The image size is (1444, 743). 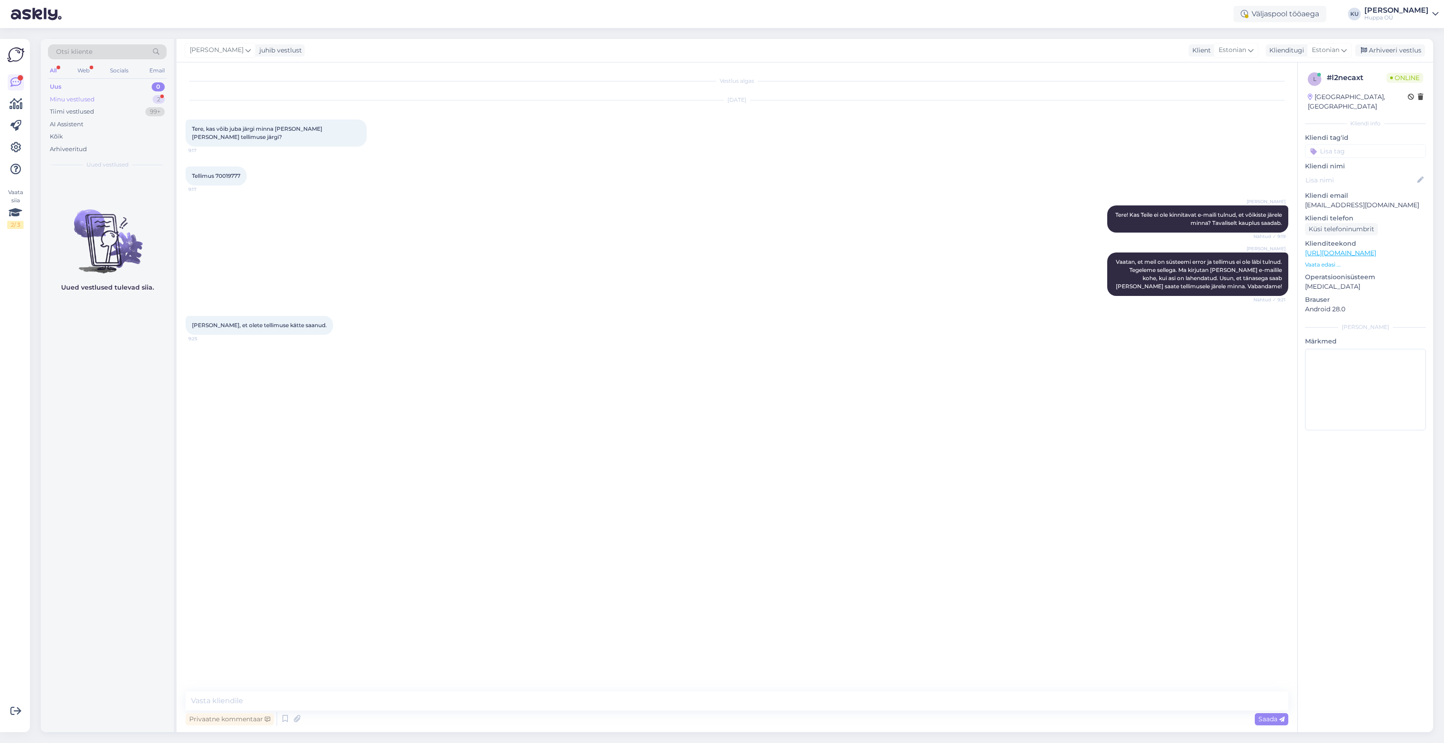 I want to click on div: Väljaspool tööaega, so click(x=1280, y=14).